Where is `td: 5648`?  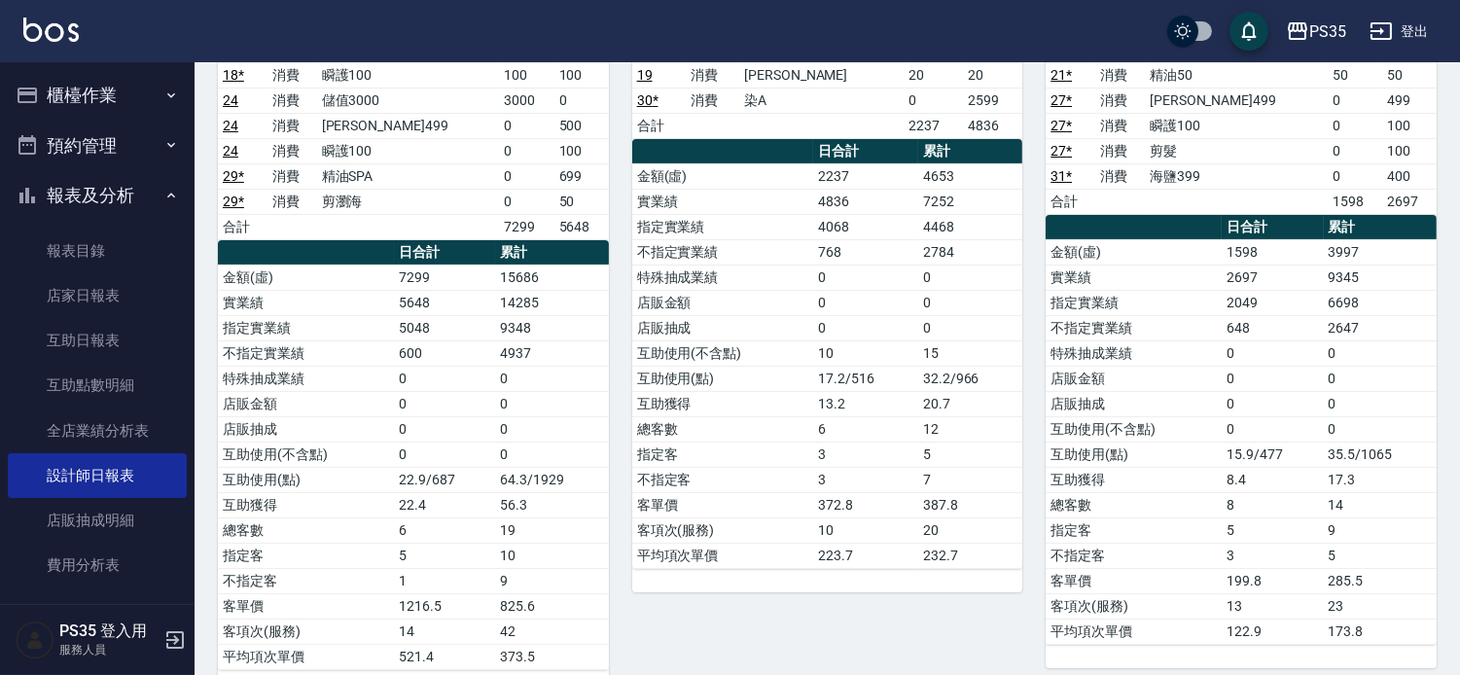
td: 5648 is located at coordinates (444, 302).